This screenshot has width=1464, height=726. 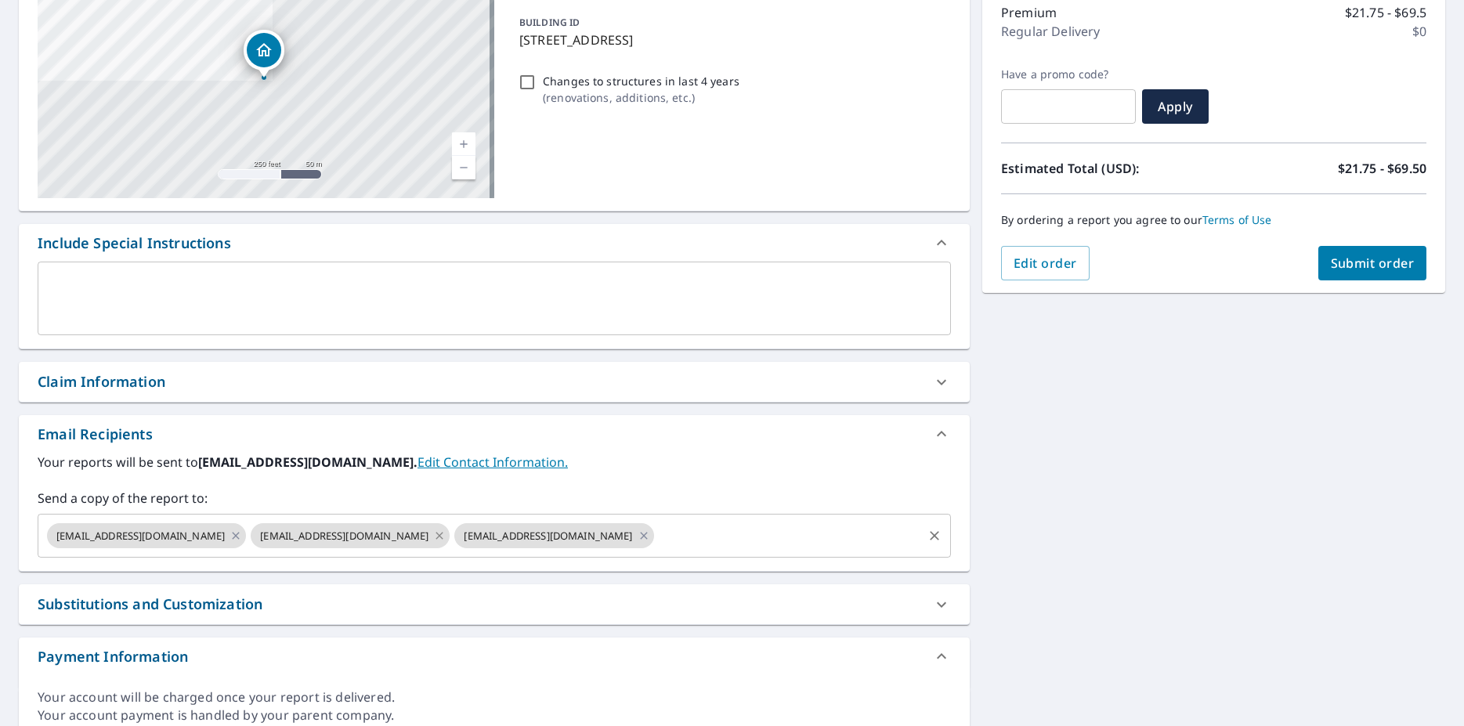 I want to click on p: Changes to structures in last 4 years, so click(x=641, y=81).